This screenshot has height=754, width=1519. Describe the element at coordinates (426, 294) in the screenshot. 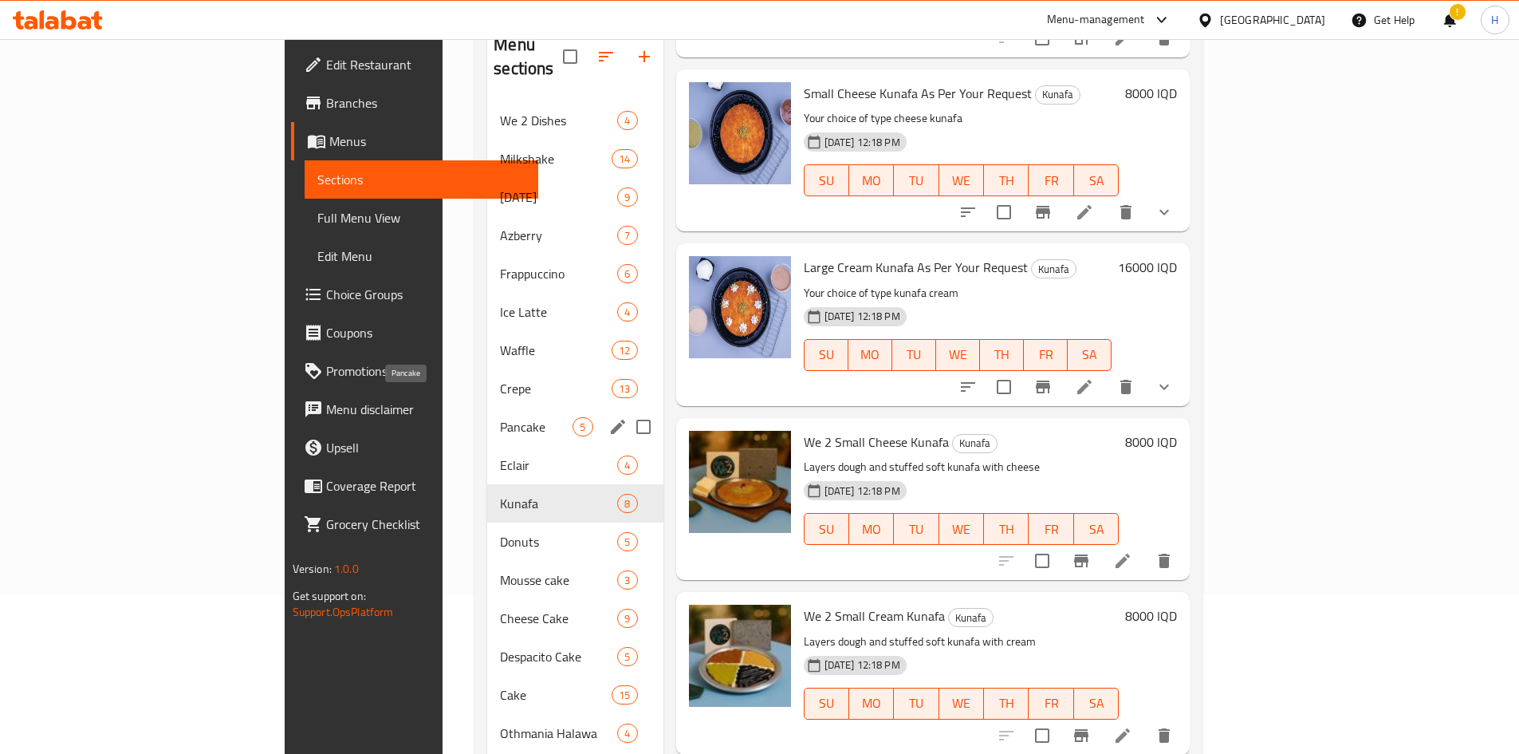

I see `span: Choice Groups` at that location.